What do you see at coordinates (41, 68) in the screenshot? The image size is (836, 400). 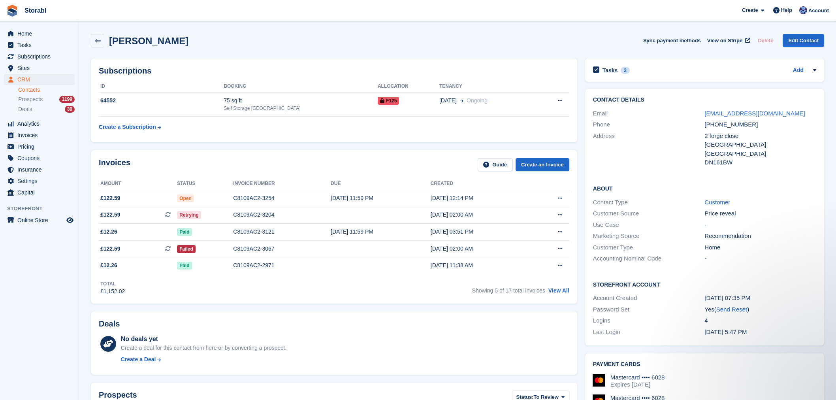 I see `span: Sites` at bounding box center [41, 68].